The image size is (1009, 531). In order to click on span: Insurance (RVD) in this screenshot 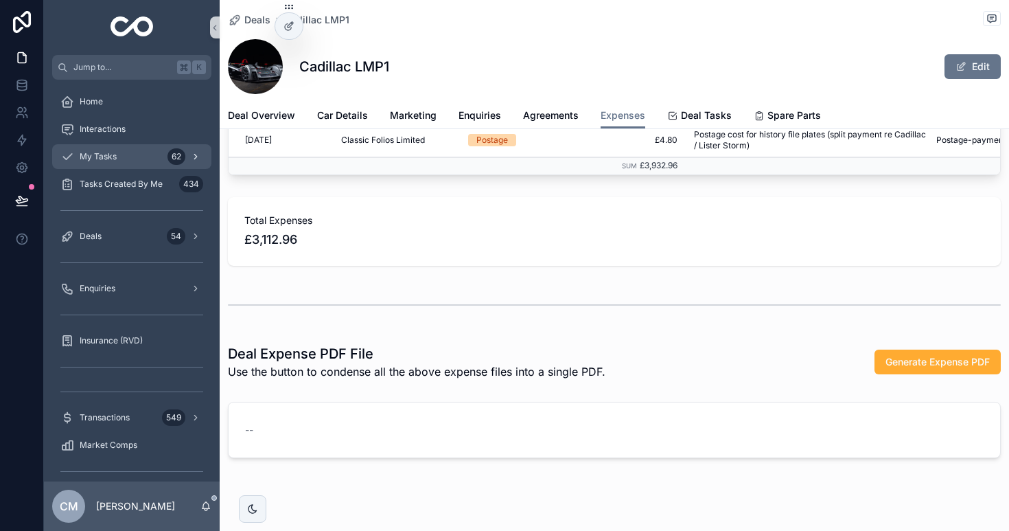, I will do `click(111, 341)`.